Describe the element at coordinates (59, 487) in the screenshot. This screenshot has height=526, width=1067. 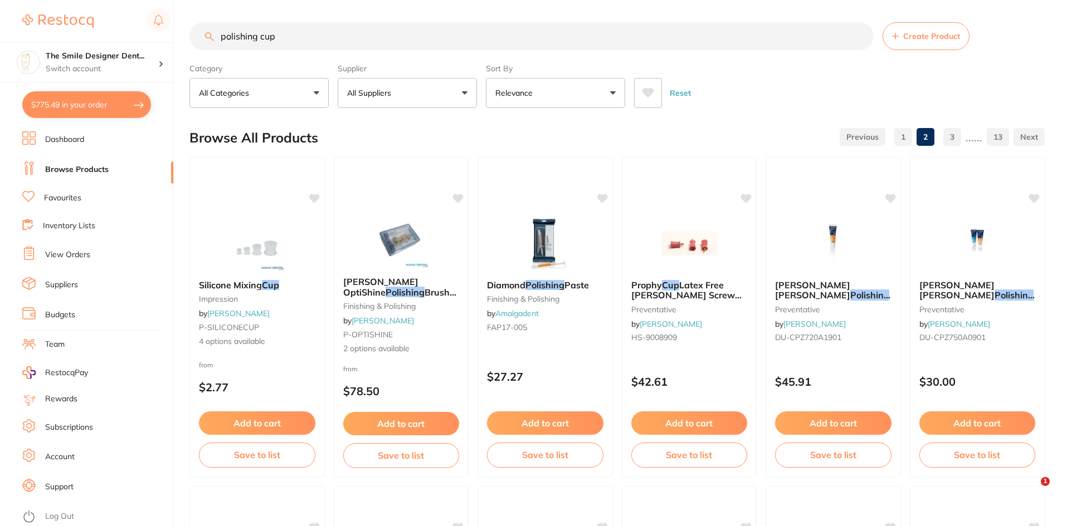
I see `a: Support` at that location.